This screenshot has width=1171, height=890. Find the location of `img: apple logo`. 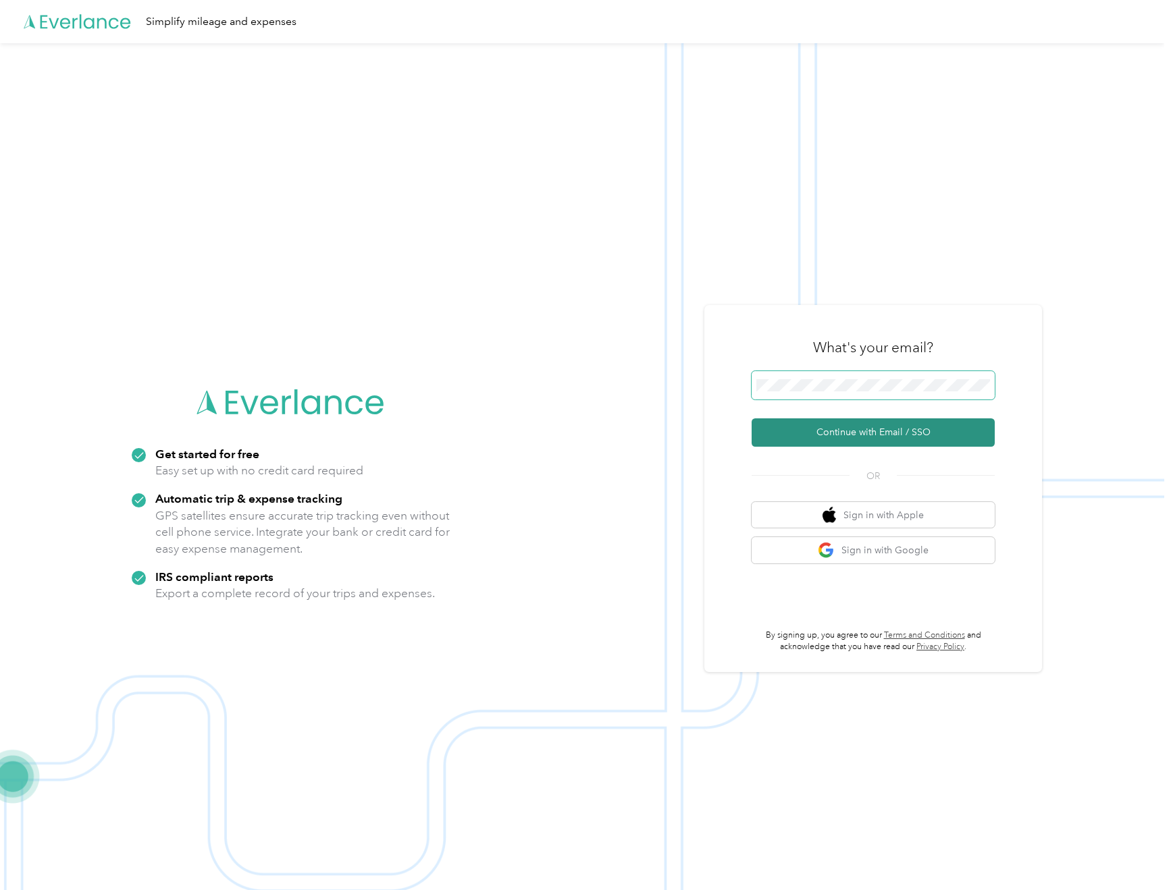

img: apple logo is located at coordinates (829, 515).